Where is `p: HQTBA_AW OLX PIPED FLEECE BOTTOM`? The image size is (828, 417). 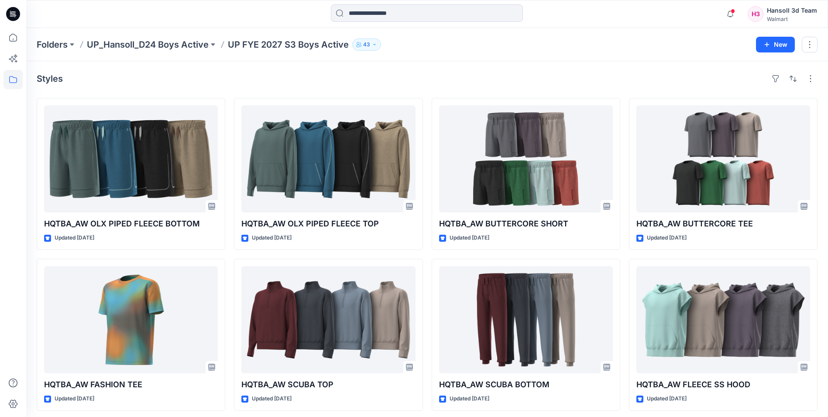 p: HQTBA_AW OLX PIPED FLEECE BOTTOM is located at coordinates (131, 224).